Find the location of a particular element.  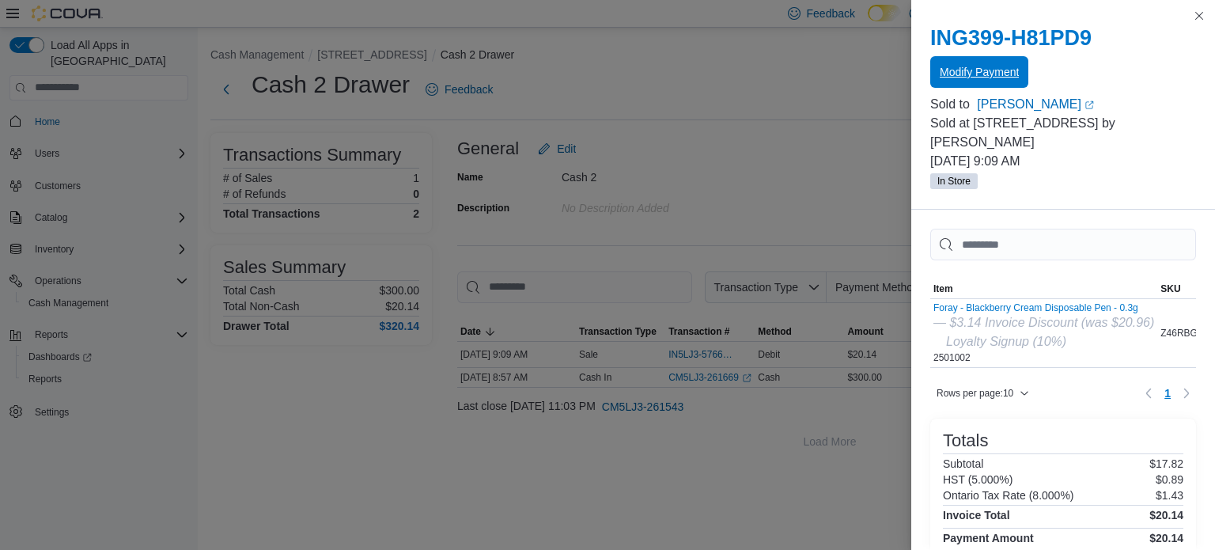

span: Rows per page : 10 is located at coordinates (974, 393).